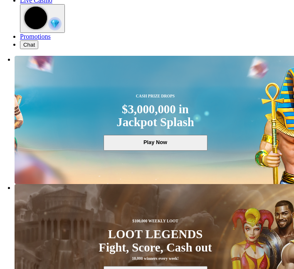 Image resolution: width=294 pixels, height=269 pixels. I want to click on img: reward-icon, so click(55, 24).